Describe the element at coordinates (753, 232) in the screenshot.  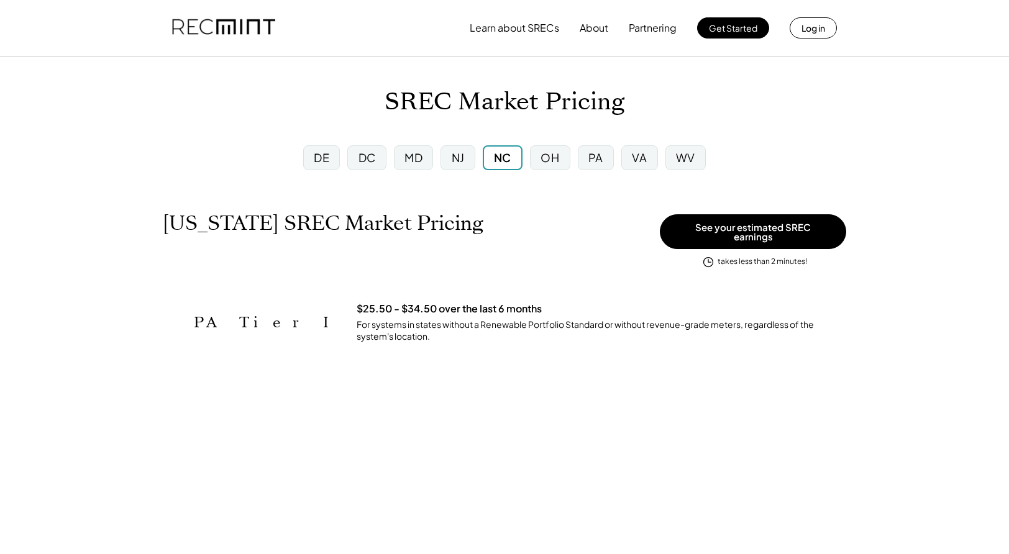
I see `button: See your estimated SREC earnings` at that location.